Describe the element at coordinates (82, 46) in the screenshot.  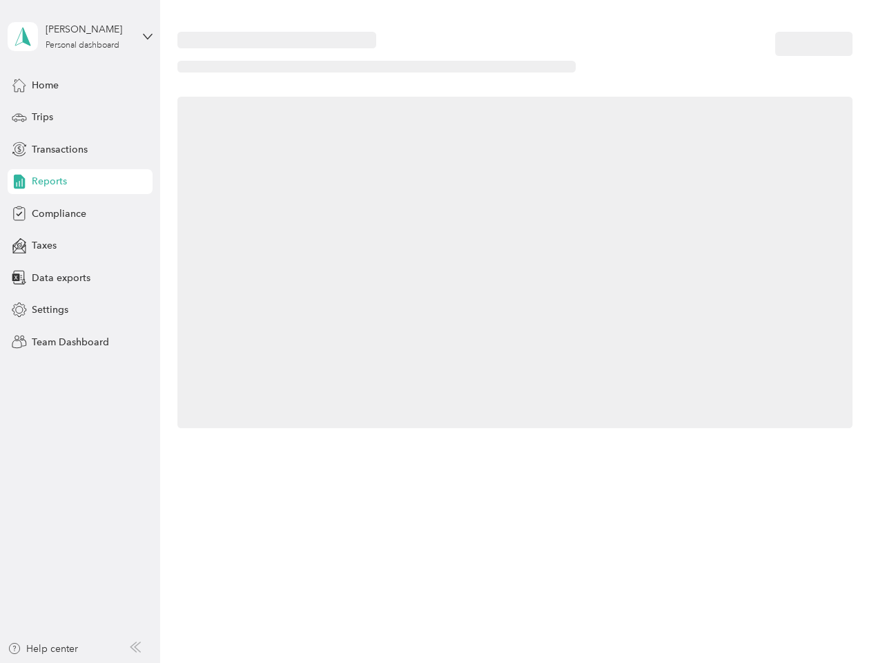
I see `div: Personal dashboard` at that location.